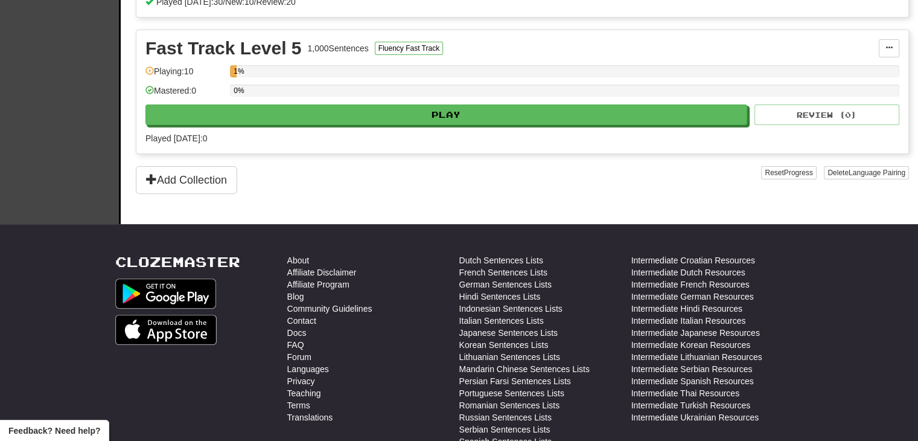  What do you see at coordinates (296, 296) in the screenshot?
I see `a: Blog` at bounding box center [296, 296].